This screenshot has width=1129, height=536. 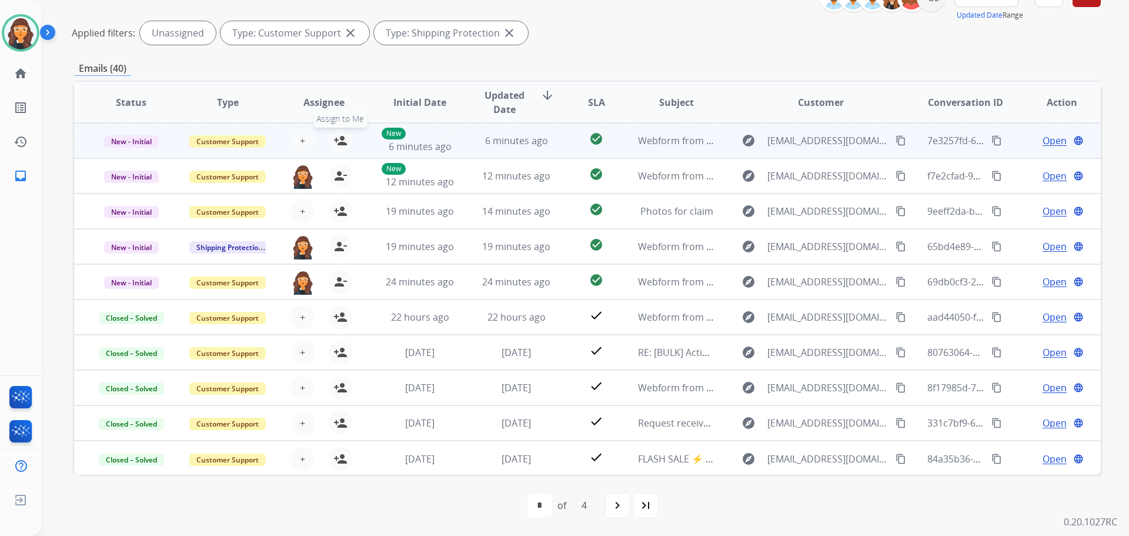 I want to click on span: 69db0cf3-2a30-4b58-ac25-55a8cf478bd5, so click(x=1016, y=282).